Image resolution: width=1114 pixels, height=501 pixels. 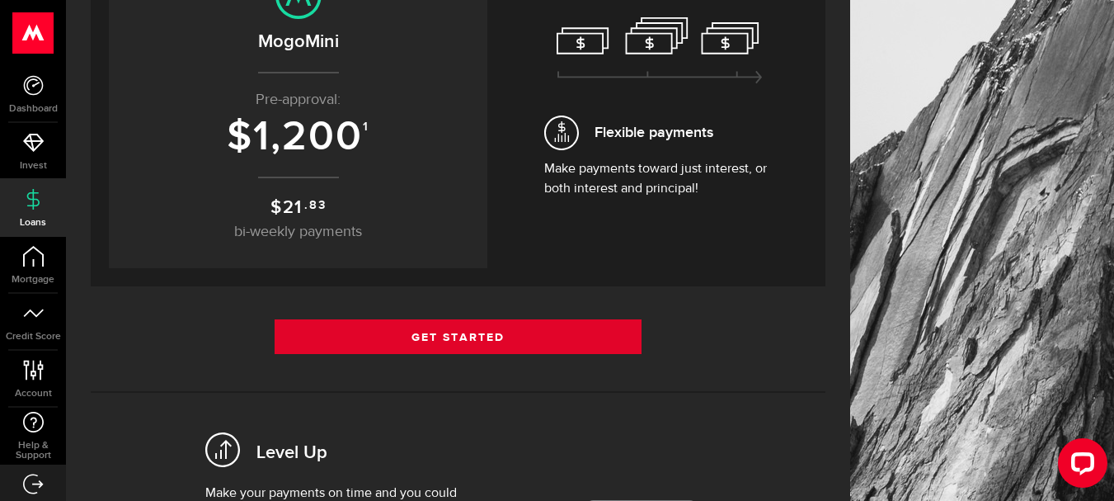 I want to click on span: 21, so click(x=293, y=207).